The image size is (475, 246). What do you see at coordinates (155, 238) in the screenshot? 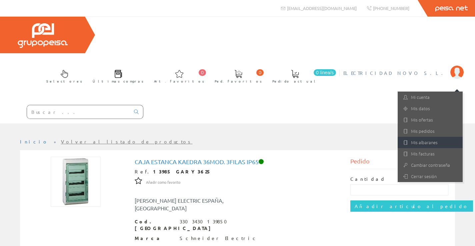
I see `span: Marca` at bounding box center [155, 238].